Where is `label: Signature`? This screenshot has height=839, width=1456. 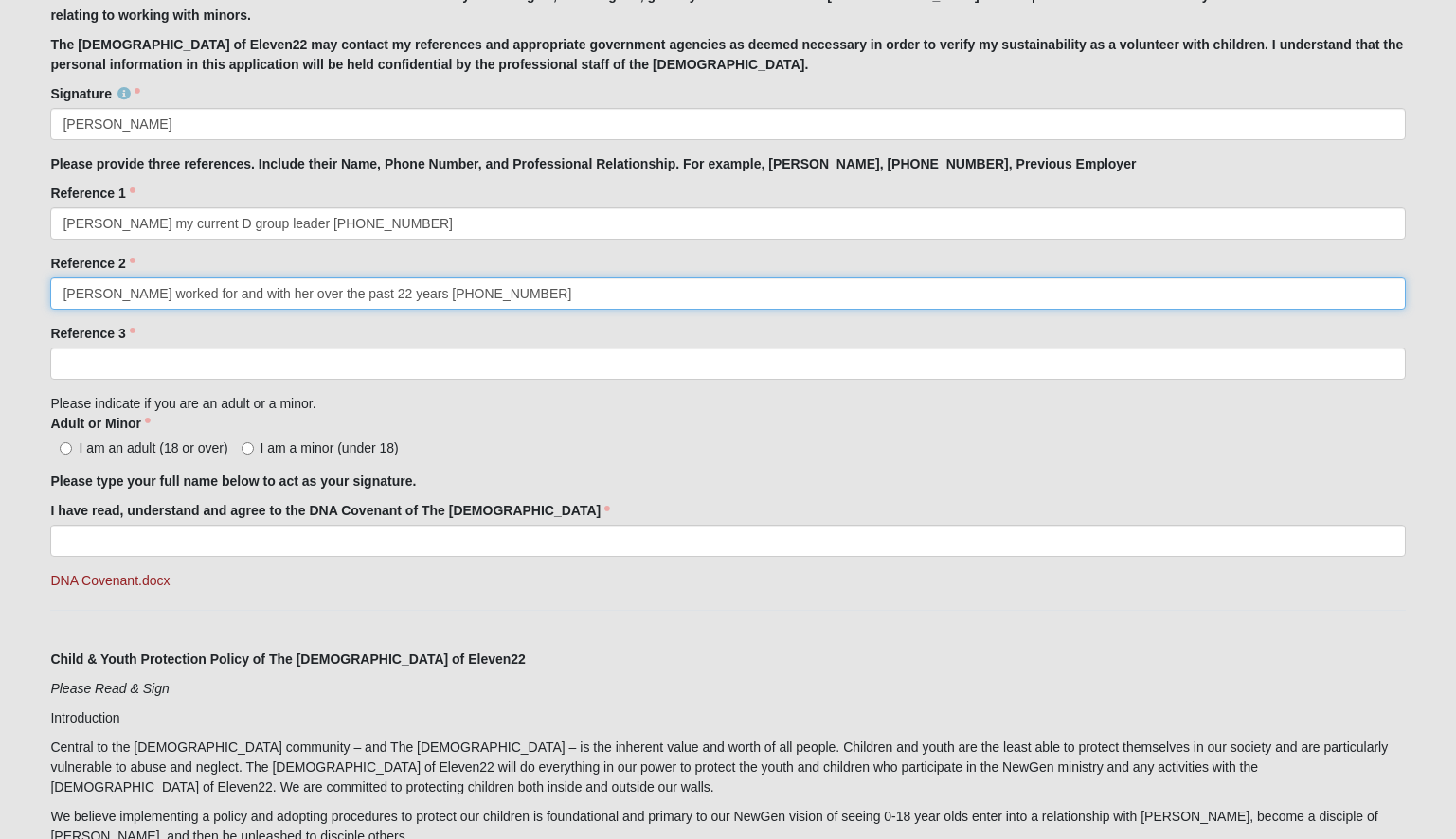 label: Signature is located at coordinates (94, 93).